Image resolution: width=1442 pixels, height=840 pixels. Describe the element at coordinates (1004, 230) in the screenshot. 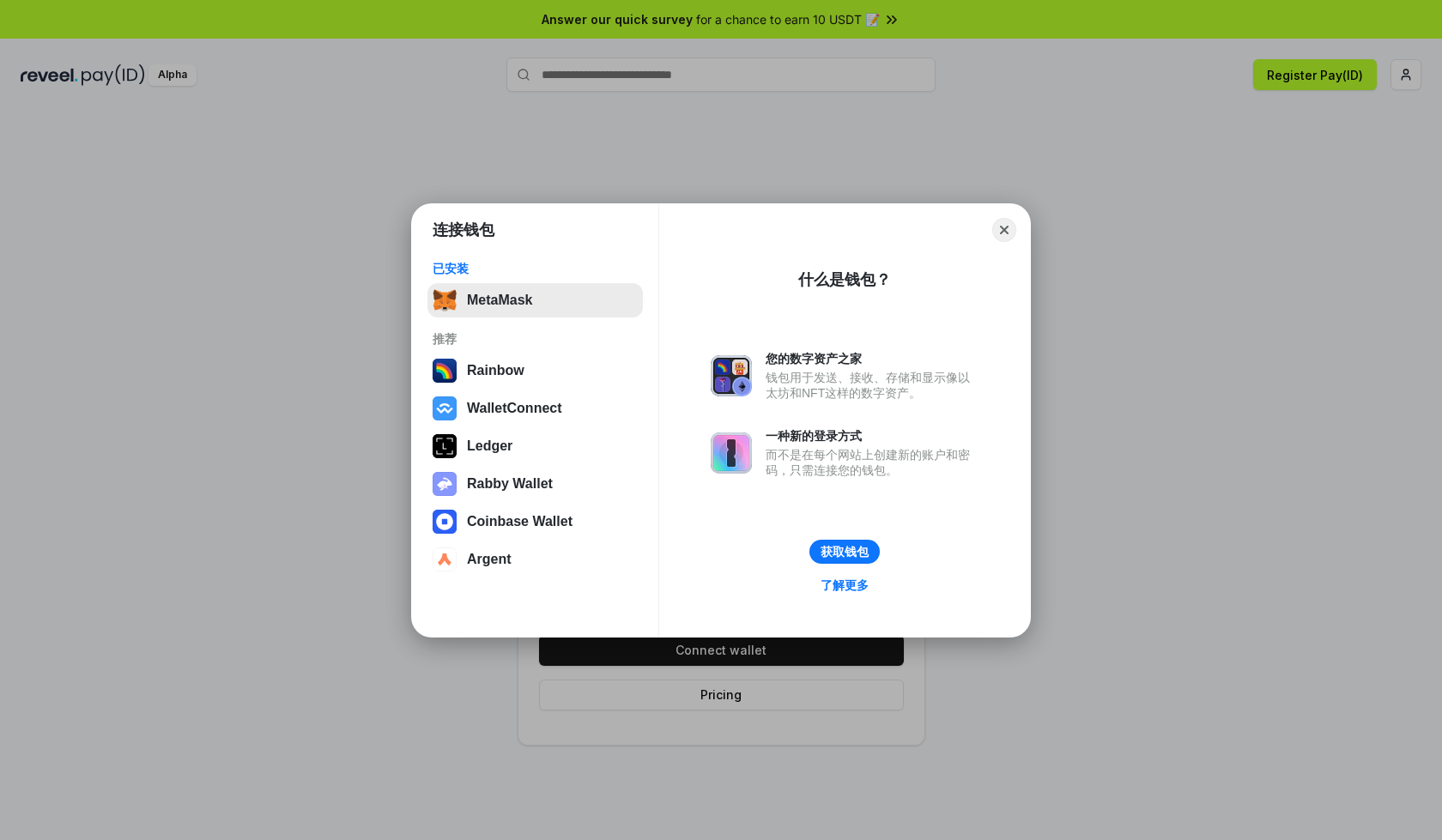

I see `button: Close` at that location.